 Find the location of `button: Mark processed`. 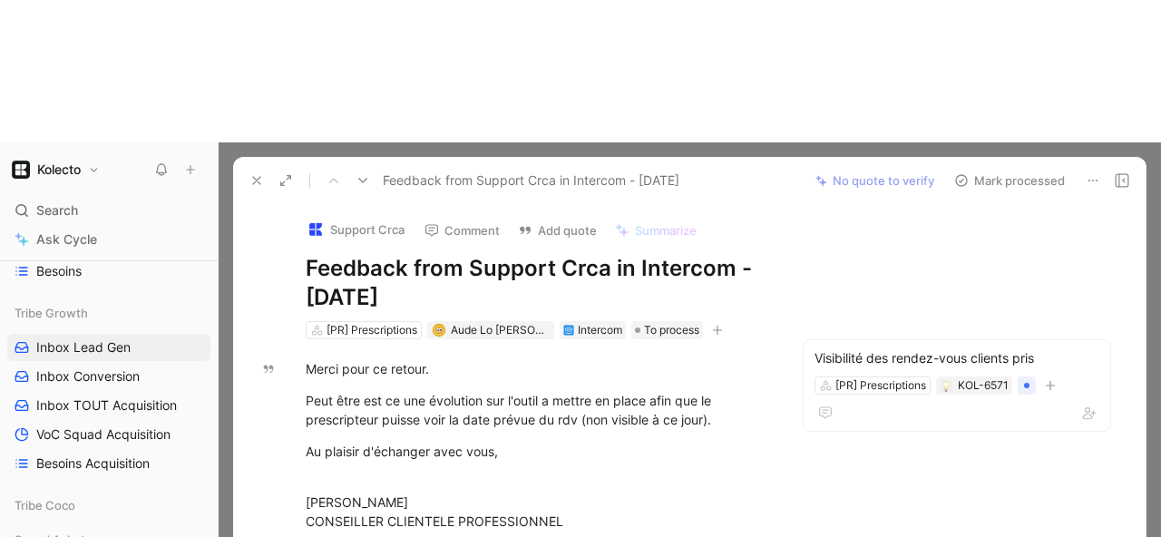

button: Mark processed is located at coordinates (1010, 181).